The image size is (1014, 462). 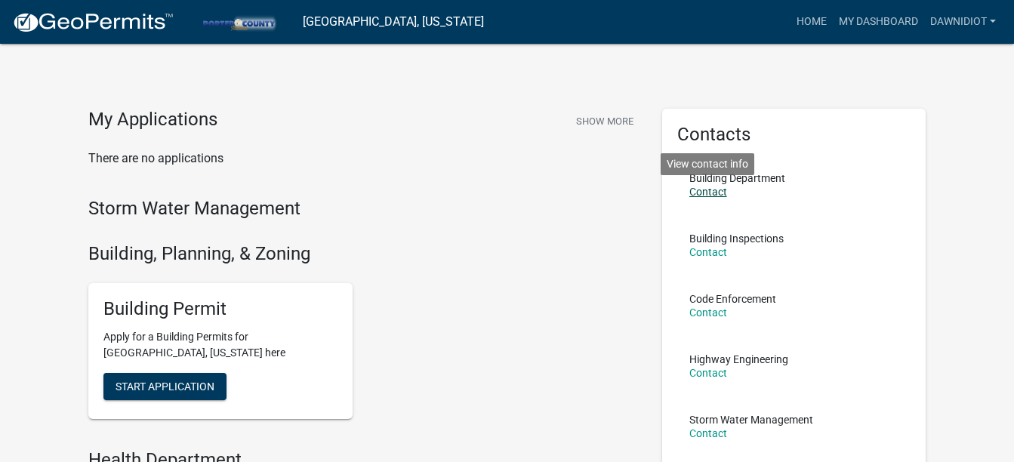 I want to click on h4: Storm Water Management, so click(x=364, y=208).